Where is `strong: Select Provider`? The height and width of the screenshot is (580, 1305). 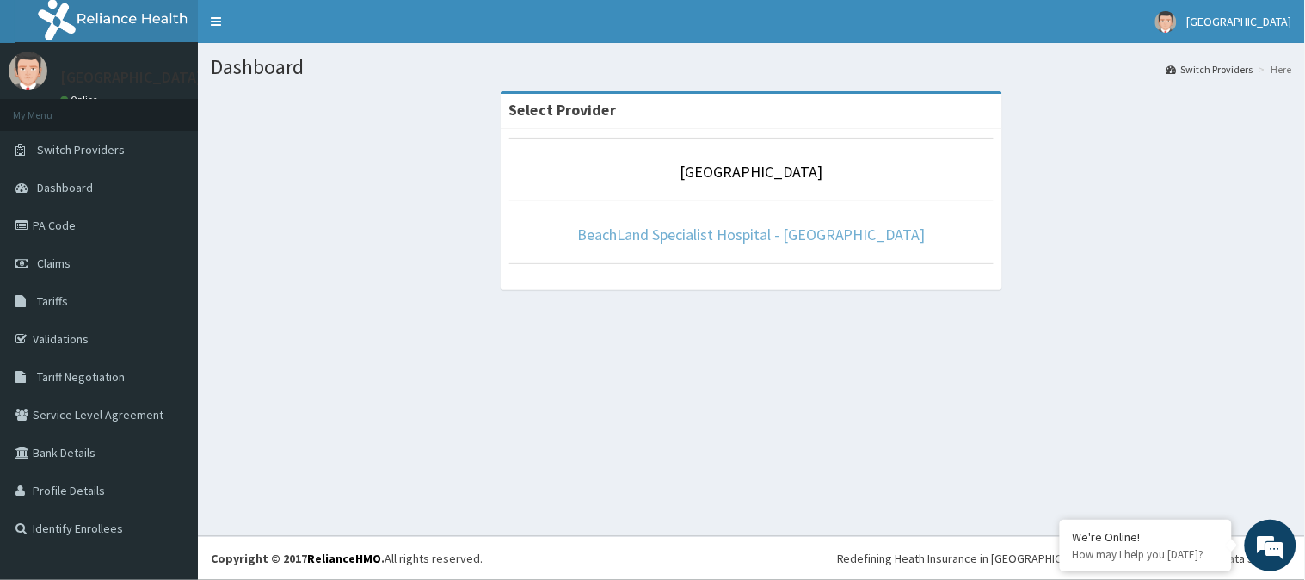
strong: Select Provider is located at coordinates (562, 109).